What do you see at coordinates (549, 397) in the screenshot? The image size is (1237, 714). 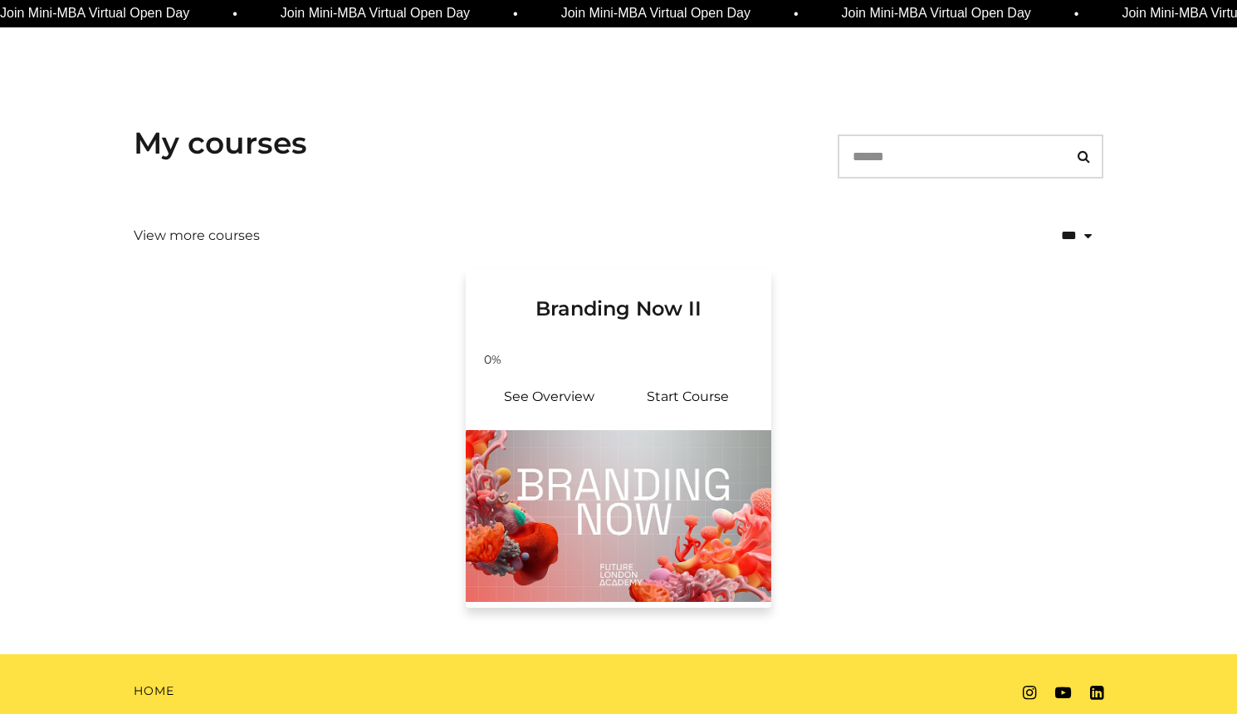 I see `a: Branding Now II: See Overview` at bounding box center [549, 397].